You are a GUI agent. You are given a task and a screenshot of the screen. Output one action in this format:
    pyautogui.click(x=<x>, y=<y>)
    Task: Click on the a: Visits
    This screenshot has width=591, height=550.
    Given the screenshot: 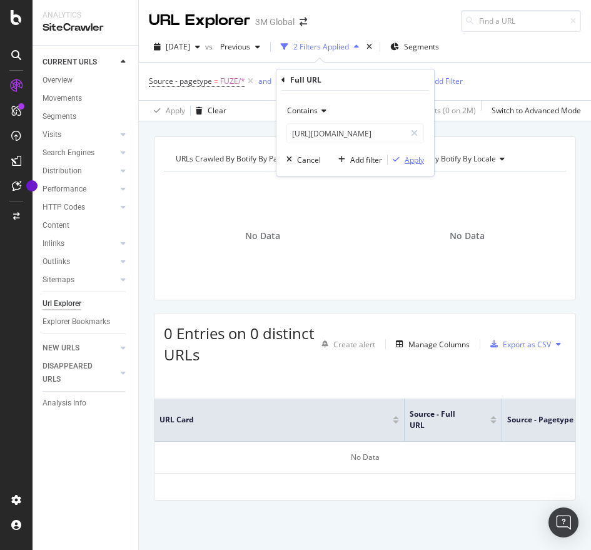 What is the action you would take?
    pyautogui.click(x=79, y=134)
    